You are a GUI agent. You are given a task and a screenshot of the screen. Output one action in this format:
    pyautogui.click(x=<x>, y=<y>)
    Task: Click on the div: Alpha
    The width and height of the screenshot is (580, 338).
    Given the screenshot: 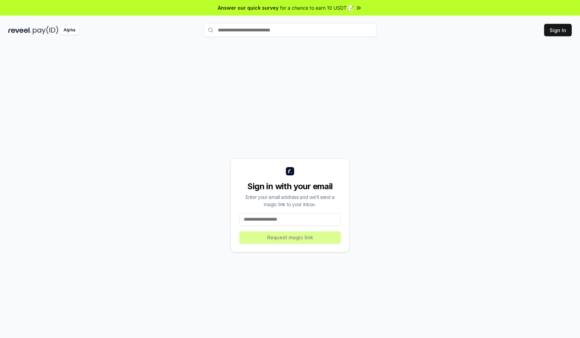 What is the action you would take?
    pyautogui.click(x=69, y=30)
    